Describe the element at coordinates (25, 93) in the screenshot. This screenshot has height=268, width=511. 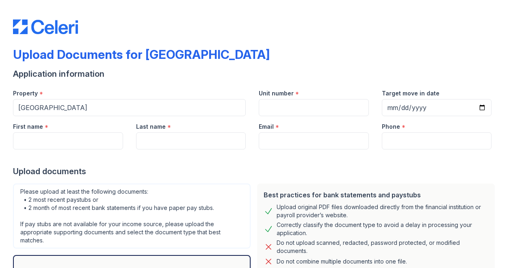
I see `label: Property` at that location.